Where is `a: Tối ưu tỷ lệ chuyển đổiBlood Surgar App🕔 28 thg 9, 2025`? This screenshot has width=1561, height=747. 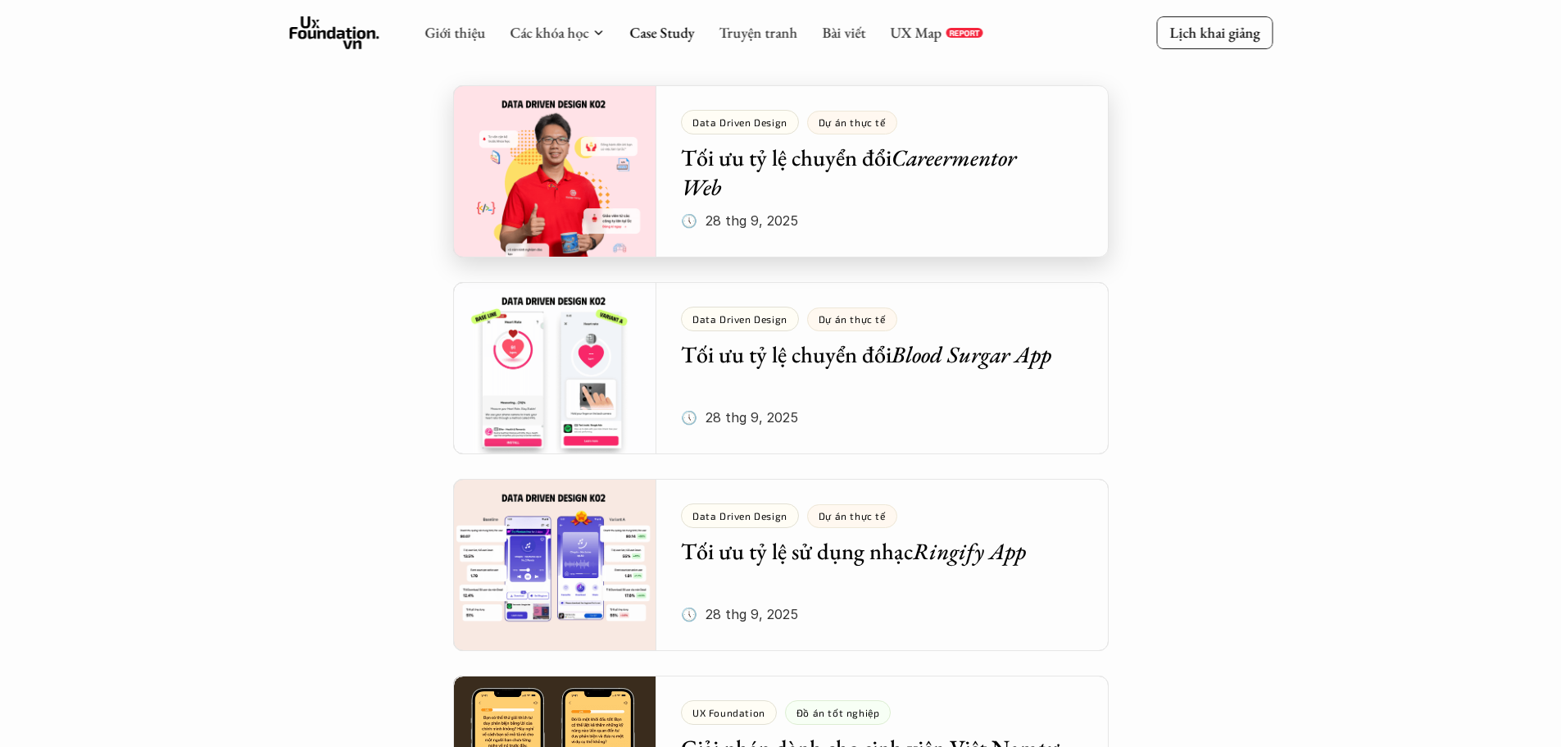 a: Tối ưu tỷ lệ chuyển đổiBlood Surgar App🕔 28 thg 9, 2025 is located at coordinates (781, 368).